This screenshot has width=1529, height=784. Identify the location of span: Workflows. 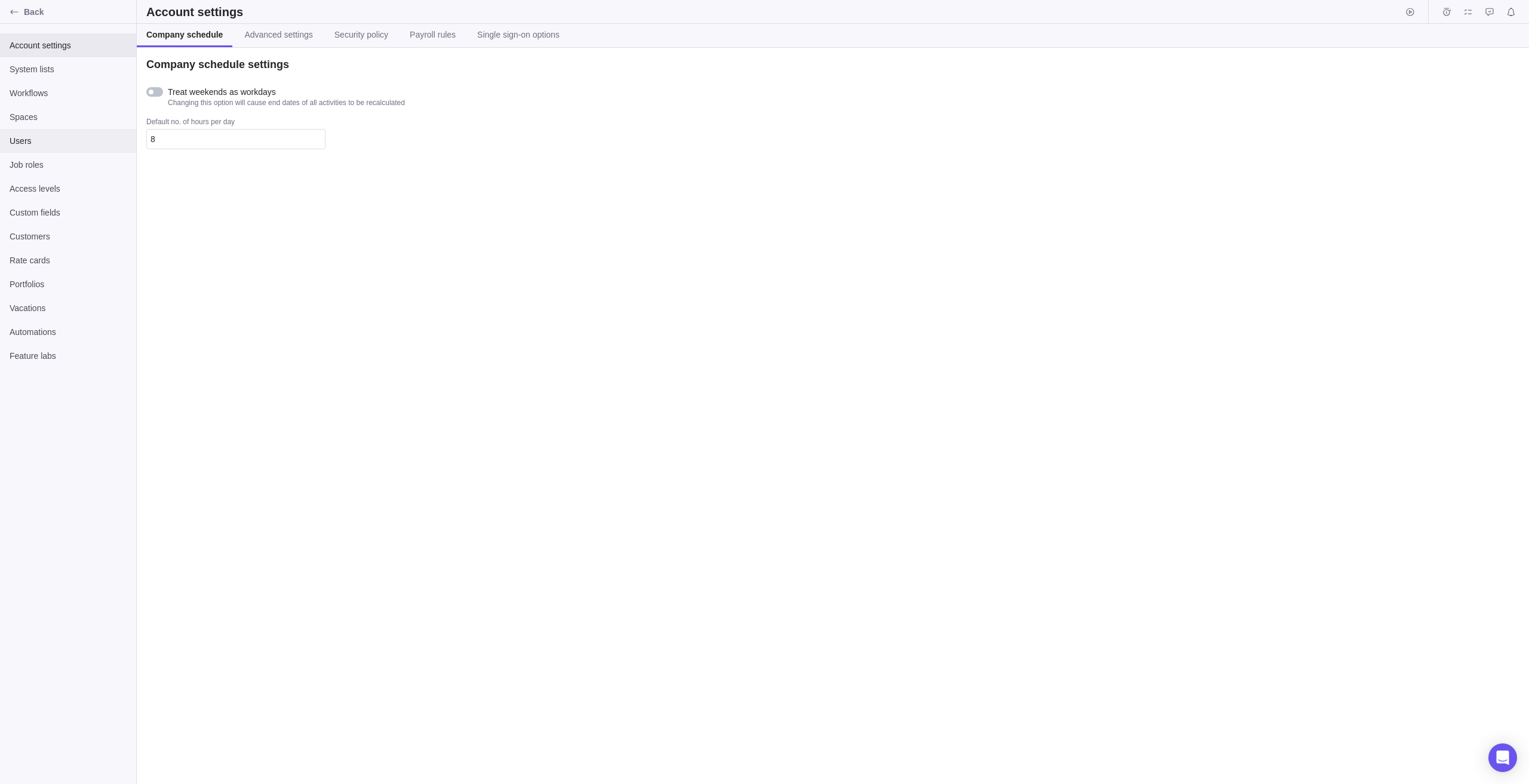
(68, 93).